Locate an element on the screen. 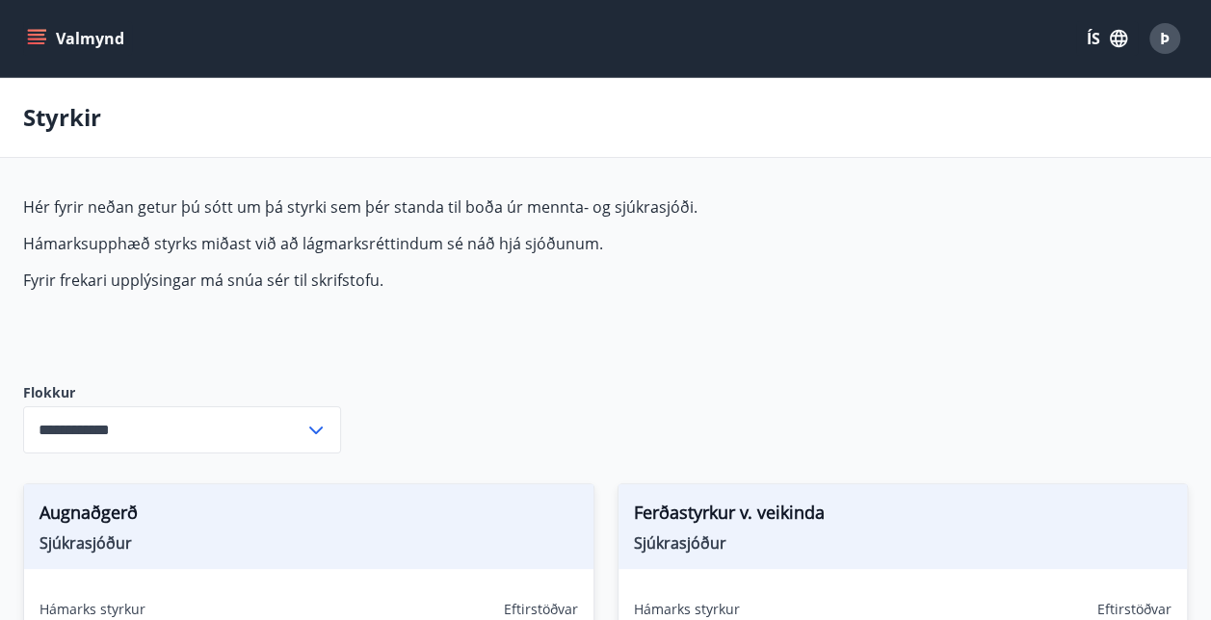 The image size is (1211, 620). button: Þ is located at coordinates (1165, 39).